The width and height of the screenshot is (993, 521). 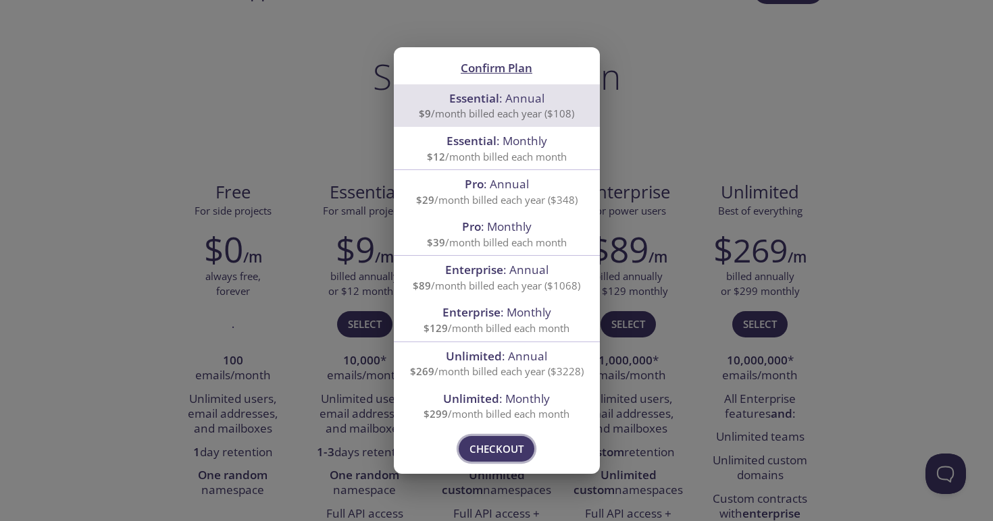 I want to click on div: Enterprise: Annual$89/month billed each year ($1068), so click(x=496, y=277).